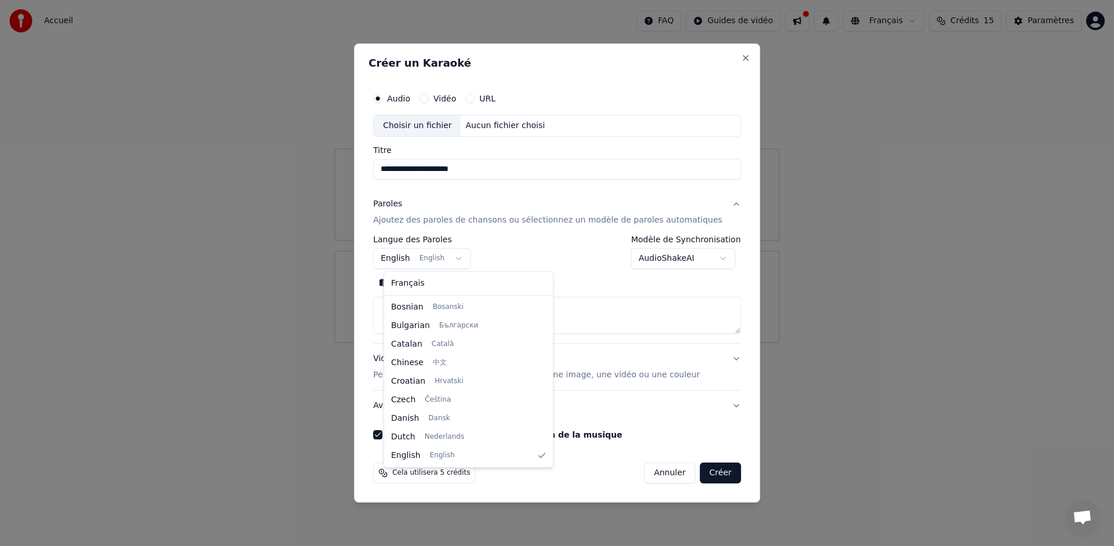  I want to click on span: Chinese, so click(407, 363).